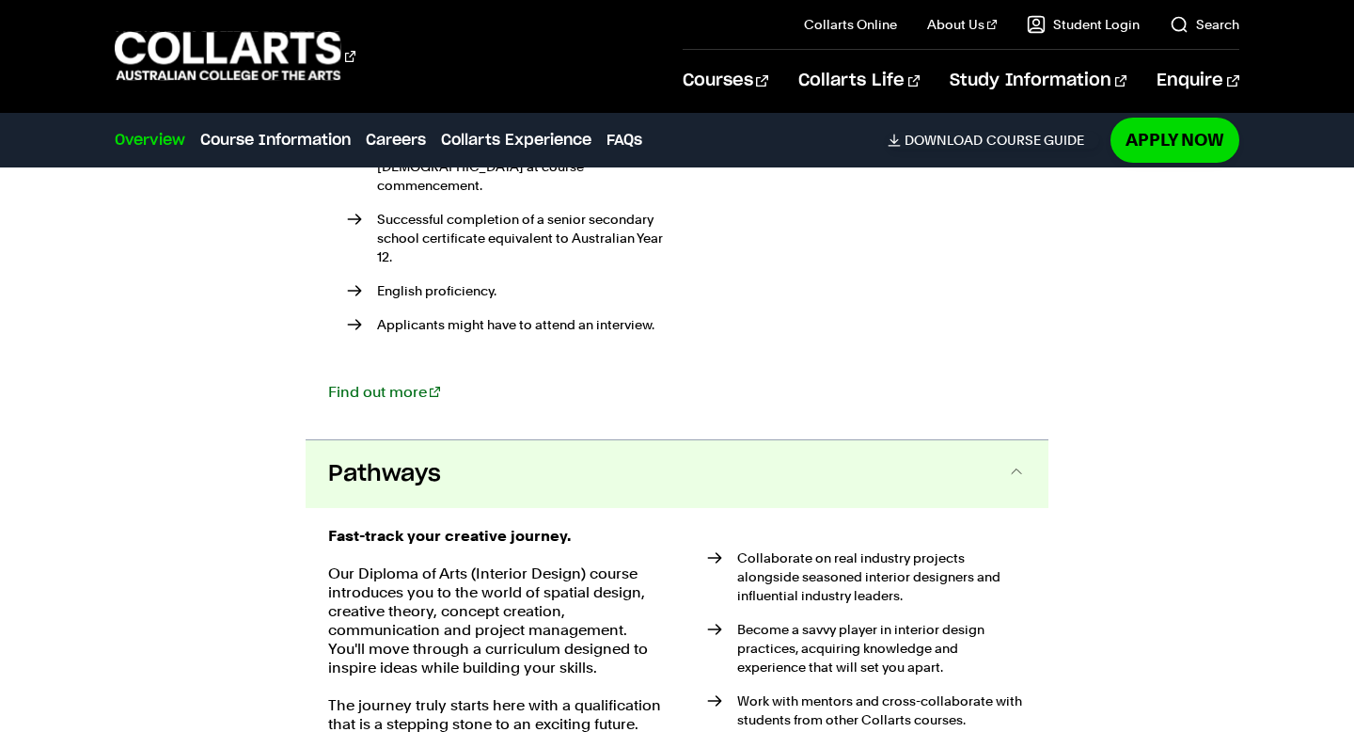 The width and height of the screenshot is (1354, 732). What do you see at coordinates (1038, 81) in the screenshot?
I see `a: Study Information` at bounding box center [1038, 81].